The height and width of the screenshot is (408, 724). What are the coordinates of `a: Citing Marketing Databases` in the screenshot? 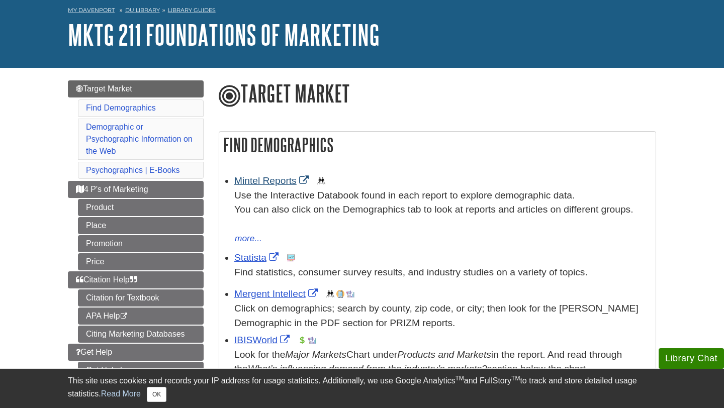 It's located at (141, 334).